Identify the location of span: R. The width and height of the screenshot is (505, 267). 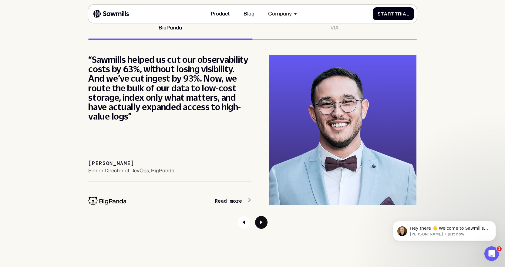
(216, 201).